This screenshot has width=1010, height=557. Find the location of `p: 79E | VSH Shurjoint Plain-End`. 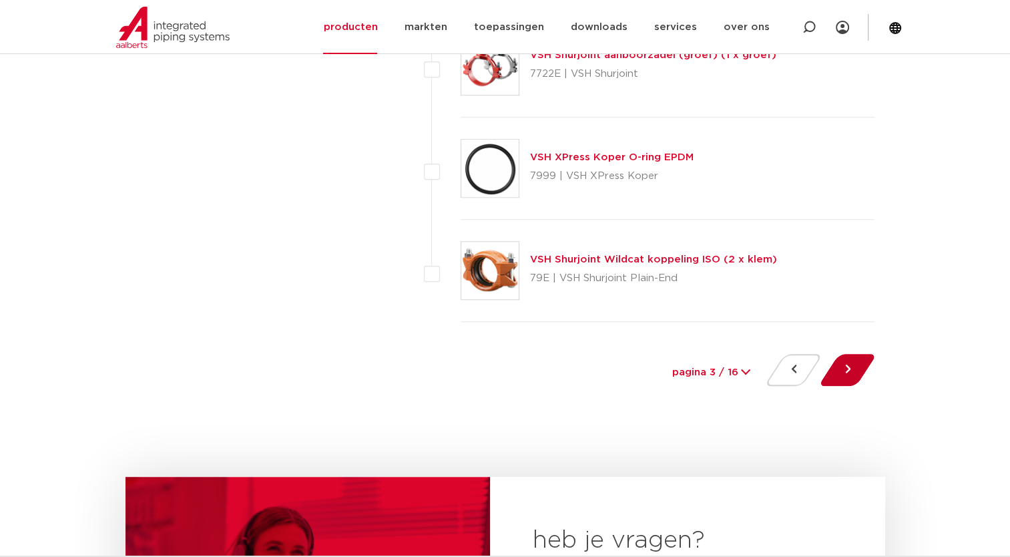

p: 79E | VSH Shurjoint Plain-End is located at coordinates (653, 278).